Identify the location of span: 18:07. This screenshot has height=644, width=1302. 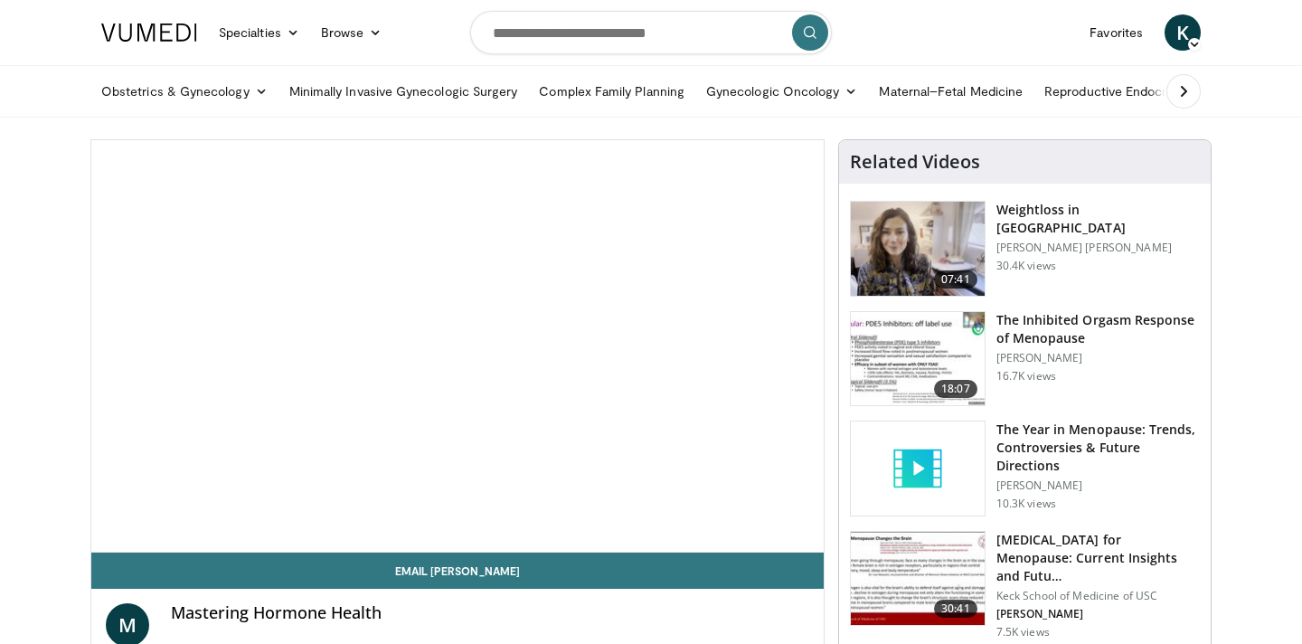
(956, 389).